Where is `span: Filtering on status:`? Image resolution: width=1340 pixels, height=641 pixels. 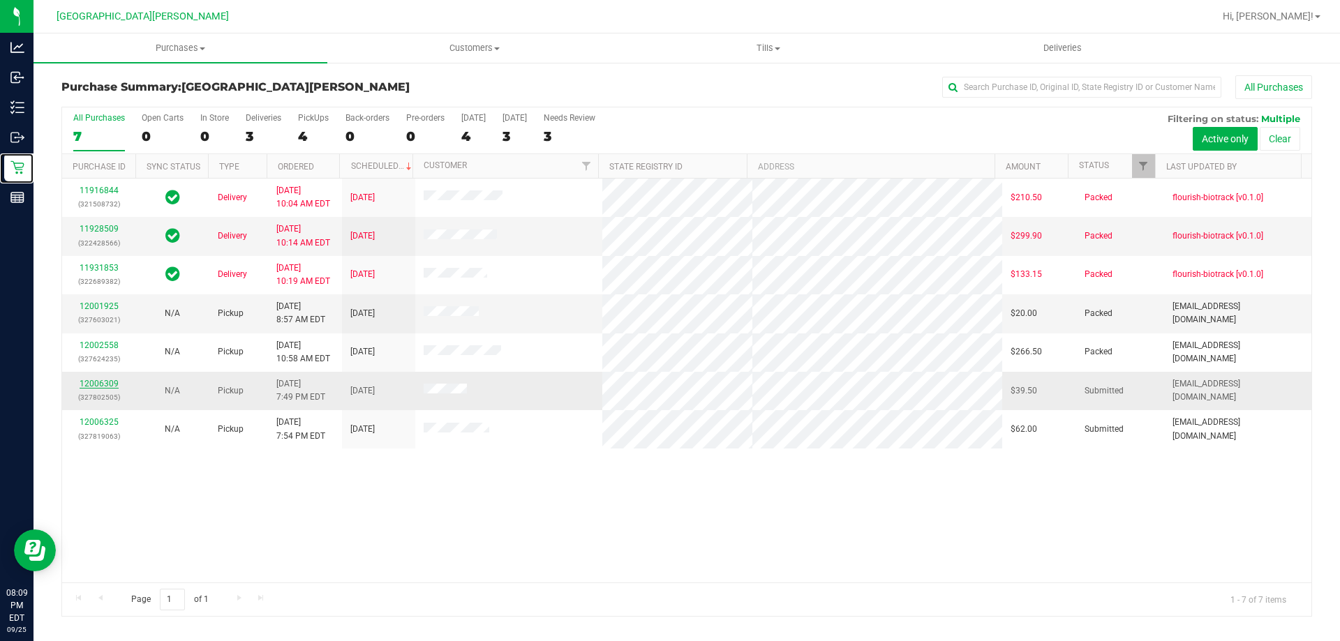
span: Filtering on status: is located at coordinates (1213, 119).